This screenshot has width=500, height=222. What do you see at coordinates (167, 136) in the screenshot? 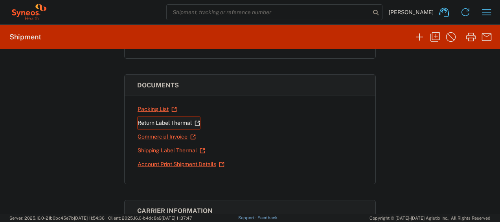
I see `a: Commercial Invoice` at bounding box center [167, 136].